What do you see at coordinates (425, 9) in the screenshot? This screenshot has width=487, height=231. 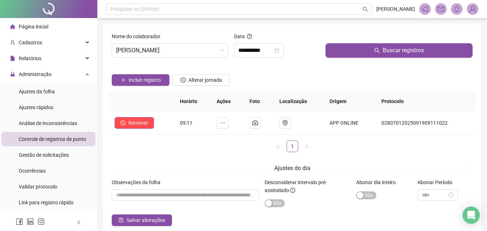 I see `span: notification` at bounding box center [425, 9].